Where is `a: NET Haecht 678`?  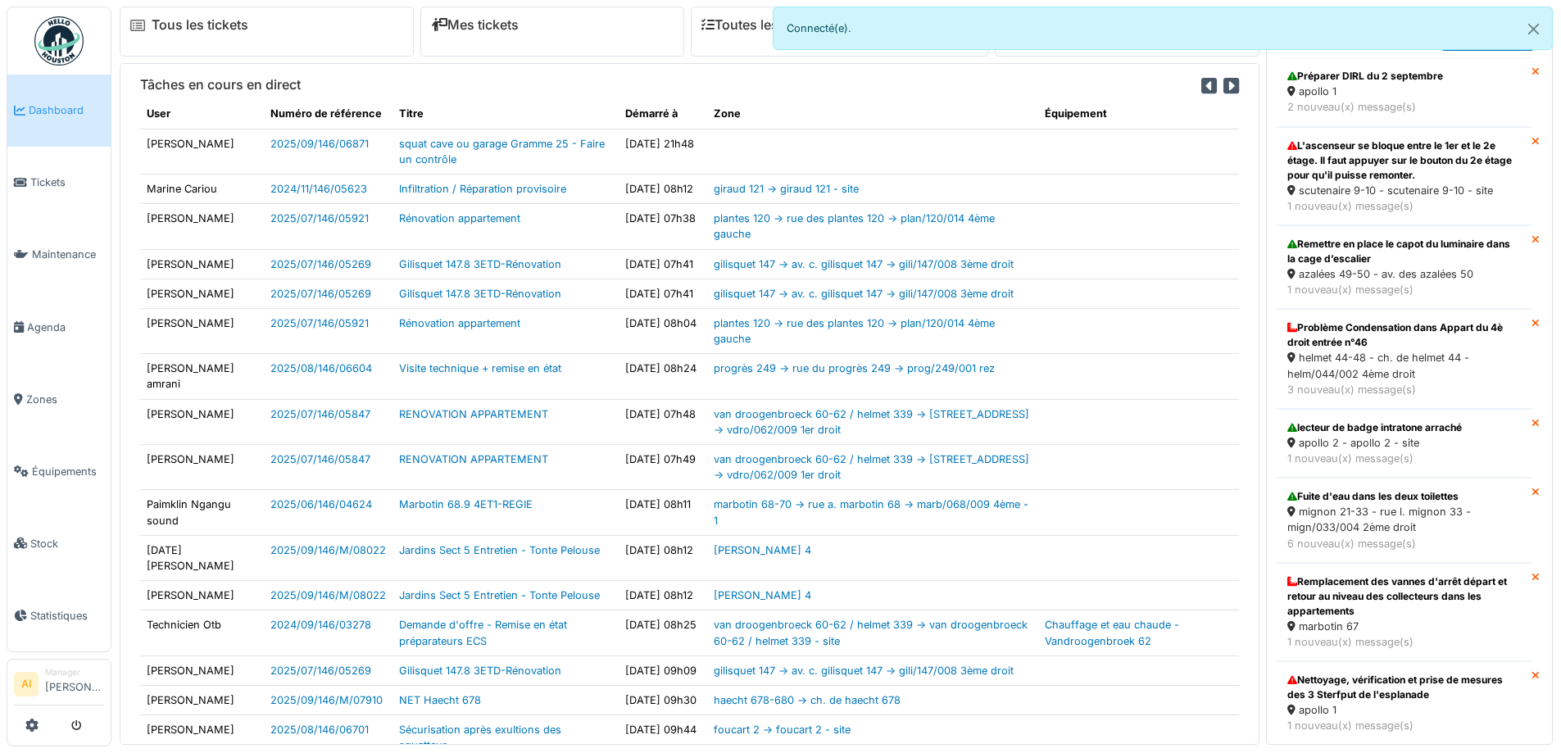
a: NET Haecht 678 is located at coordinates (440, 700).